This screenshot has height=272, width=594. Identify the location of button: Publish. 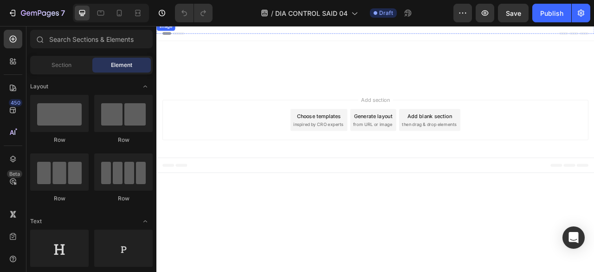
(552, 13).